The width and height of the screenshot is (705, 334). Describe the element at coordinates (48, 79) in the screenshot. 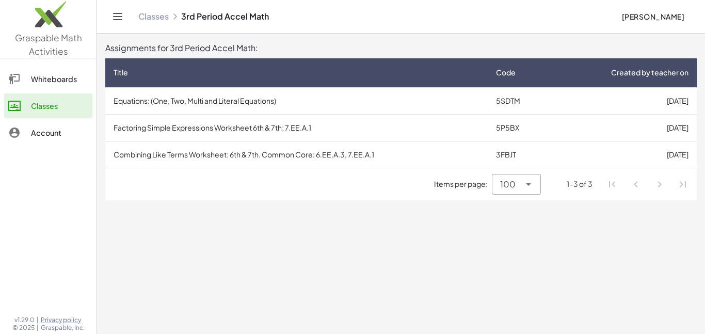

I see `a: Whiteboards` at that location.